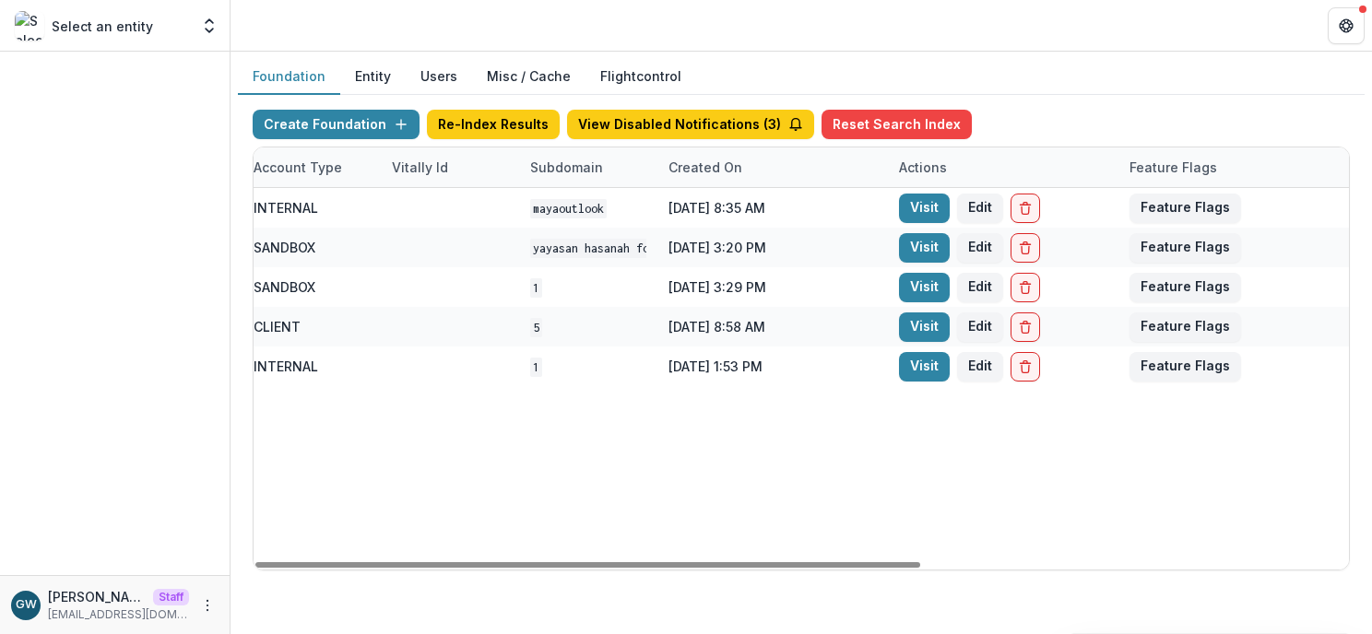  Describe the element at coordinates (536, 327) in the screenshot. I see `code: 5` at that location.